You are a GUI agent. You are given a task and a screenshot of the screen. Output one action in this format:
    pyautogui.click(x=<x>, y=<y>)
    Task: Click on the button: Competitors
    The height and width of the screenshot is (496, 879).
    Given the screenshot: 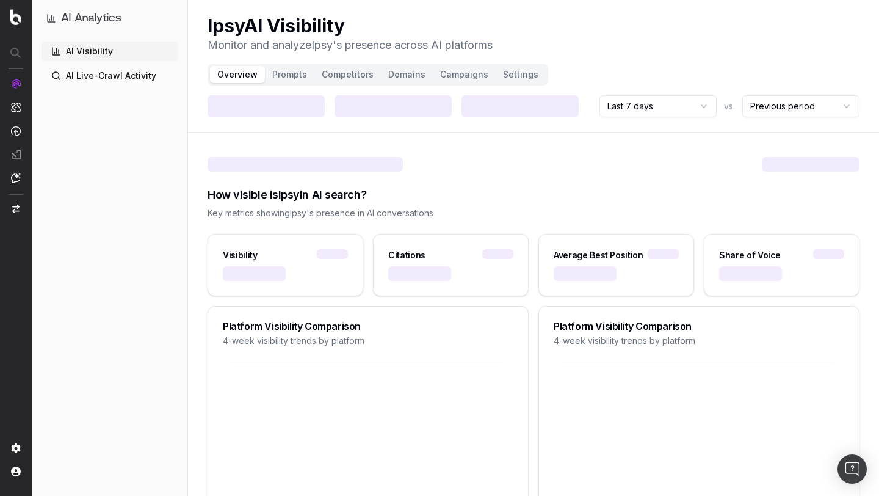 What is the action you would take?
    pyautogui.click(x=347, y=74)
    